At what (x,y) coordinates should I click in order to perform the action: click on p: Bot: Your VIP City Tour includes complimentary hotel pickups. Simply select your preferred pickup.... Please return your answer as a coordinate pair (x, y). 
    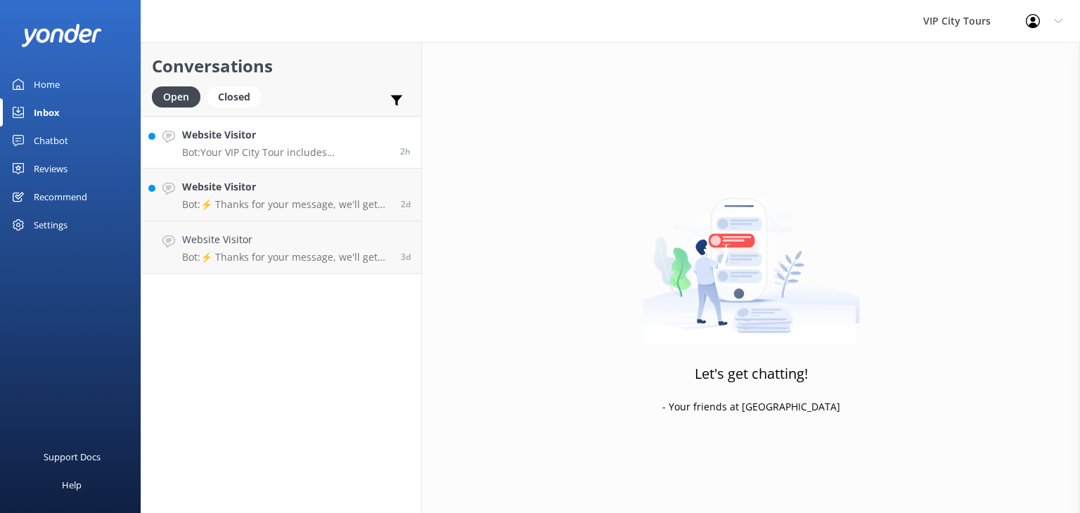
    Looking at the image, I should click on (286, 153).